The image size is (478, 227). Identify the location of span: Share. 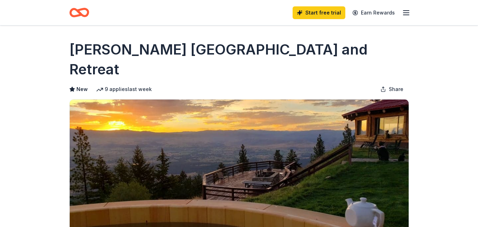
(396, 89).